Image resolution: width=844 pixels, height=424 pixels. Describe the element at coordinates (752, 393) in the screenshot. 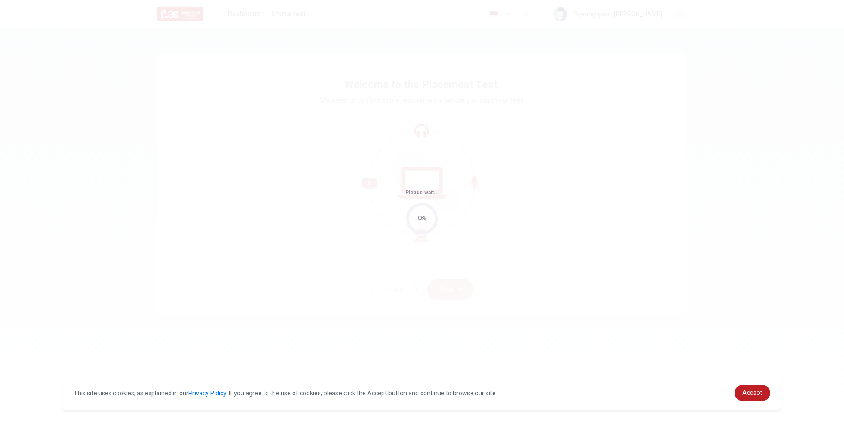

I see `span: Accept` at that location.